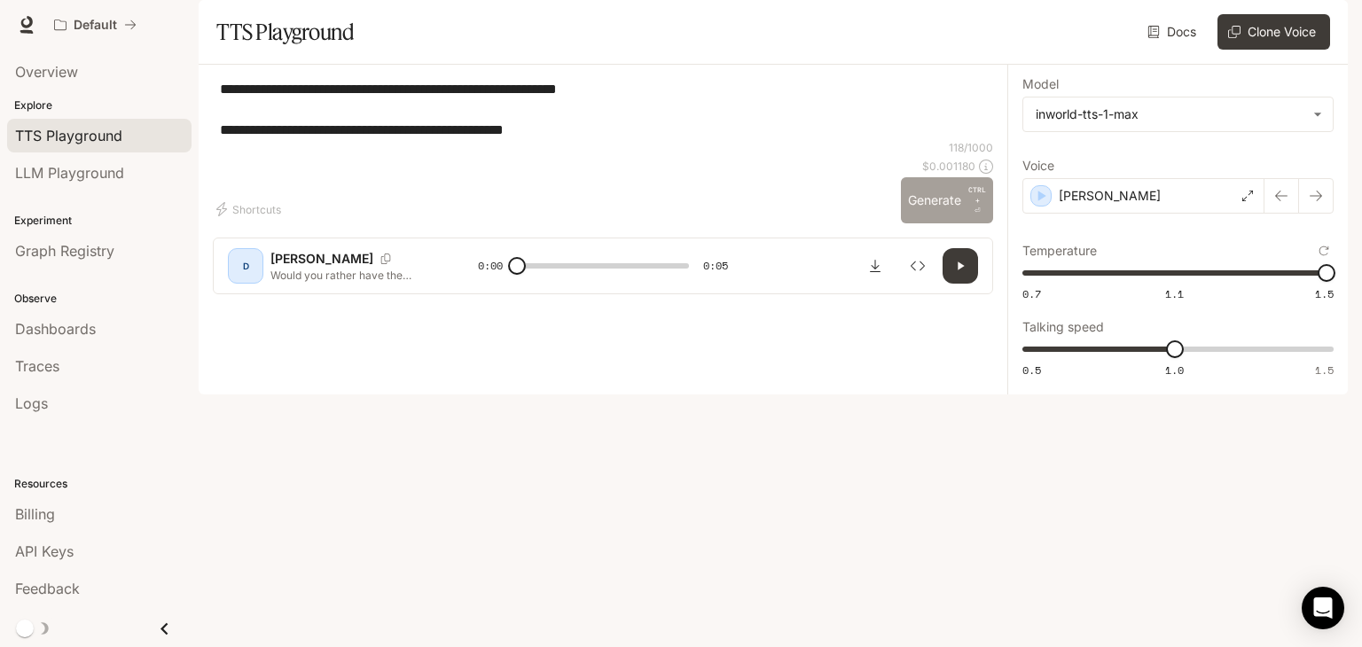  What do you see at coordinates (1323, 608) in the screenshot?
I see `div: Open Intercom Messenger` at bounding box center [1323, 608].